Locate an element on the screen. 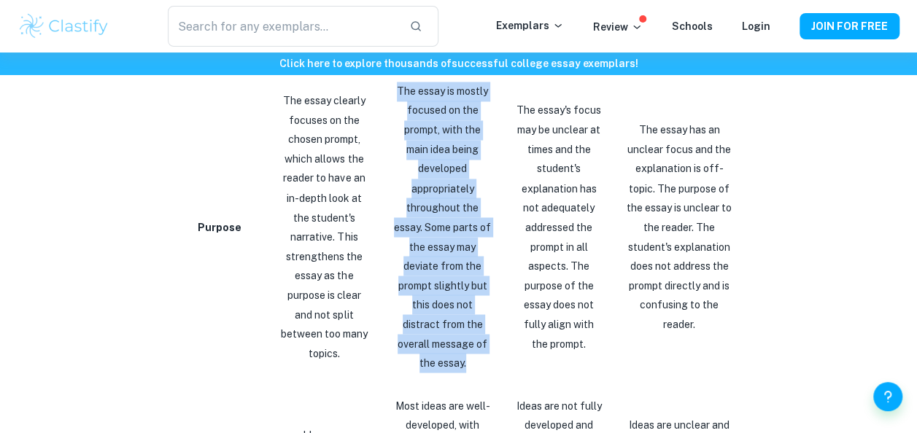  p: The essay clearly focuses on the chosen prompt, which allows the reader to have an in-depth look ... is located at coordinates (324, 227).